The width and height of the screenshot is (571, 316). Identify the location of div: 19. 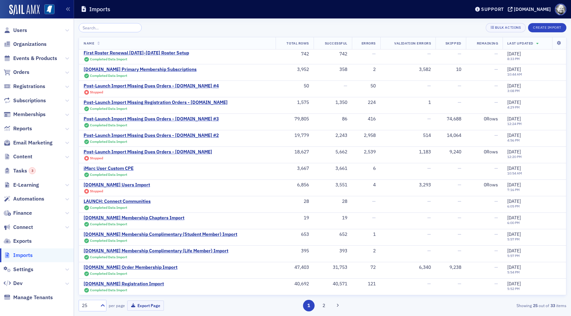
(333, 218).